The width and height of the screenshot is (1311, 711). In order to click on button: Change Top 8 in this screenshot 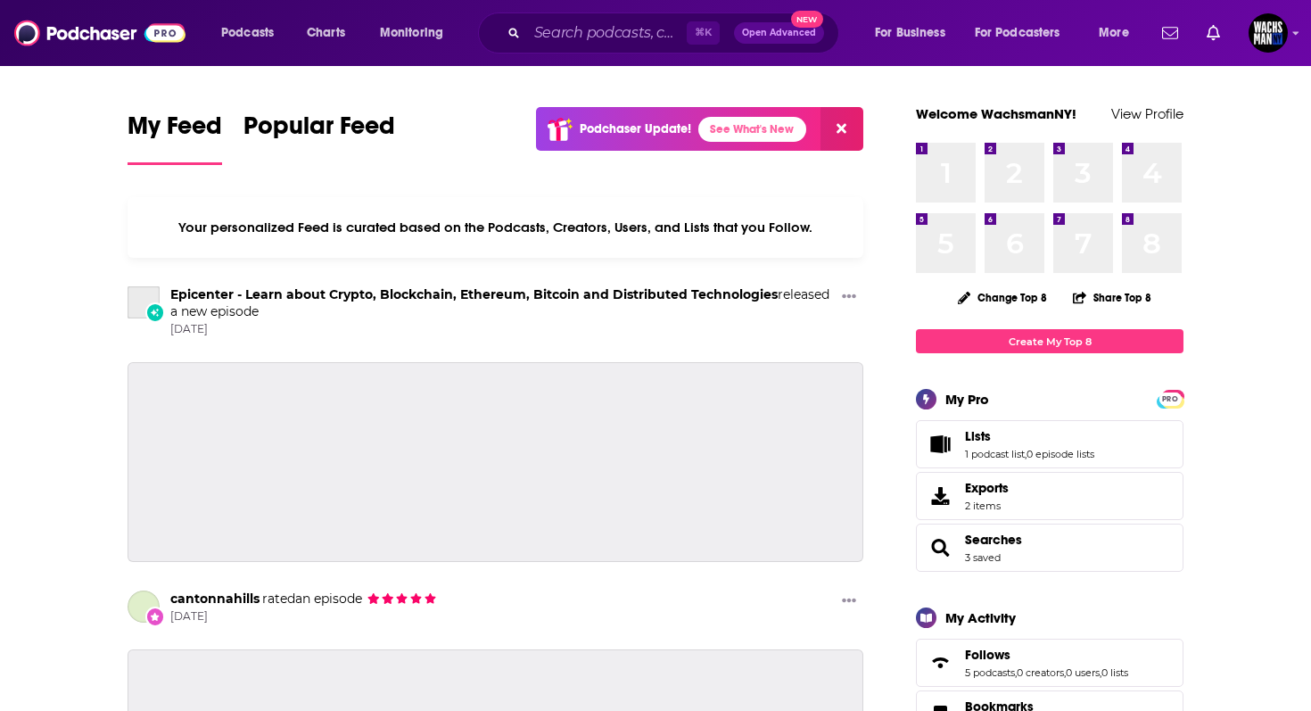, I will do `click(1002, 297)`.